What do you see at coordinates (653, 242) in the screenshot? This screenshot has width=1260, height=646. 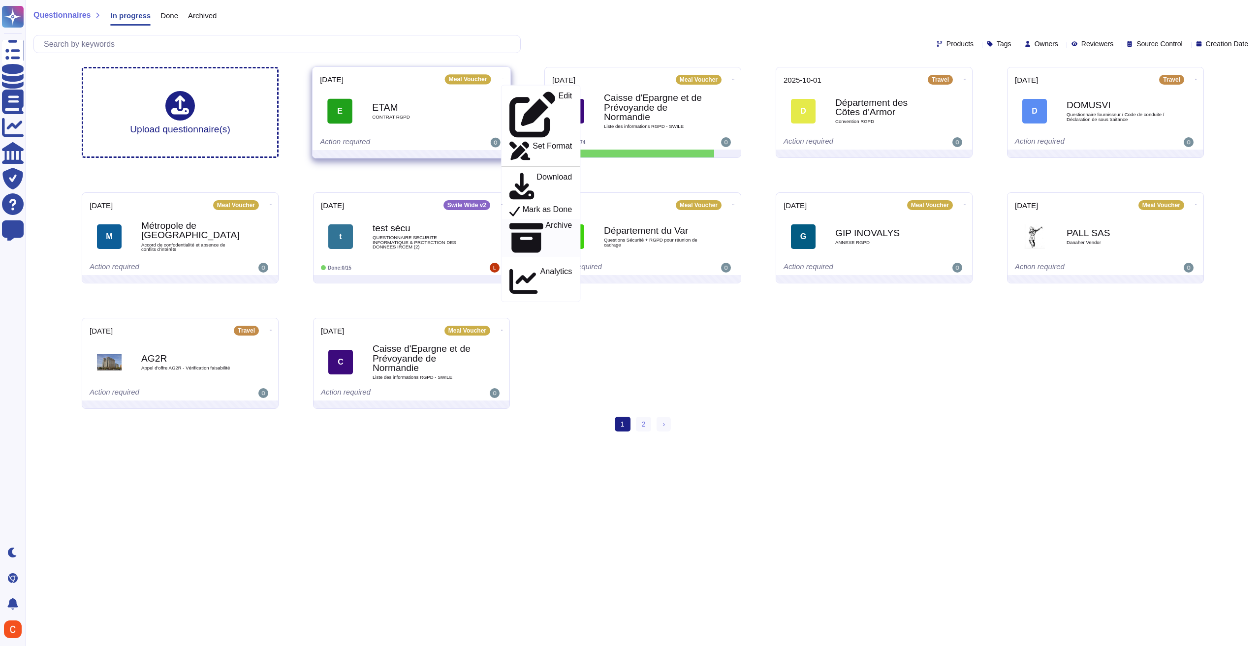 I see `span: Questions Sécurité + RGPD pour réunion de cadrage` at bounding box center [653, 242].